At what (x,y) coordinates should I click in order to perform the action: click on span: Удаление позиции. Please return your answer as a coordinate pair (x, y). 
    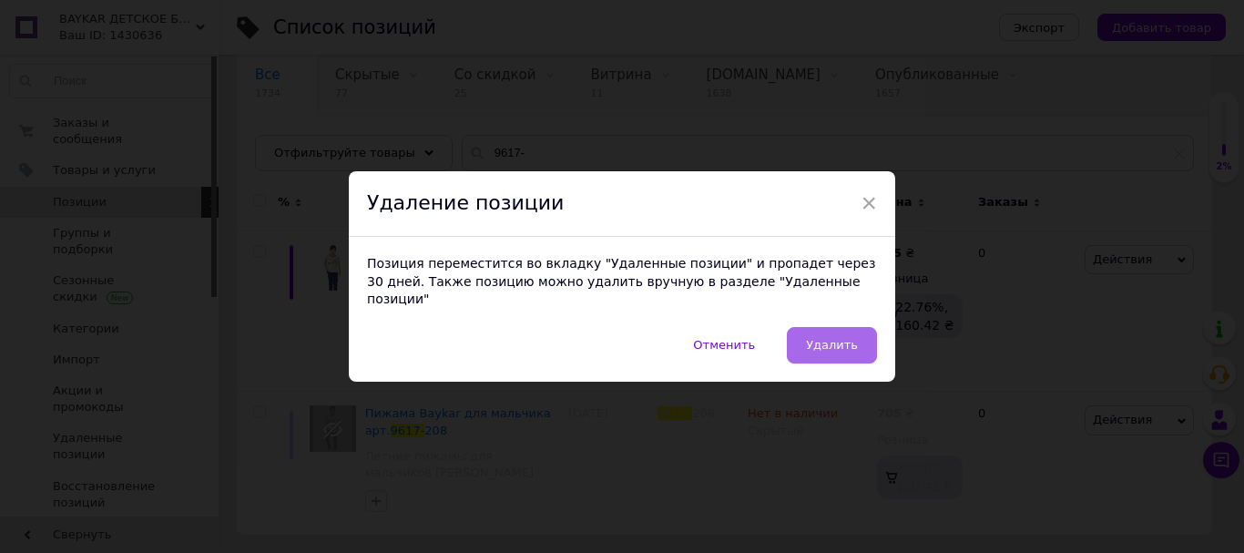
    Looking at the image, I should click on (465, 202).